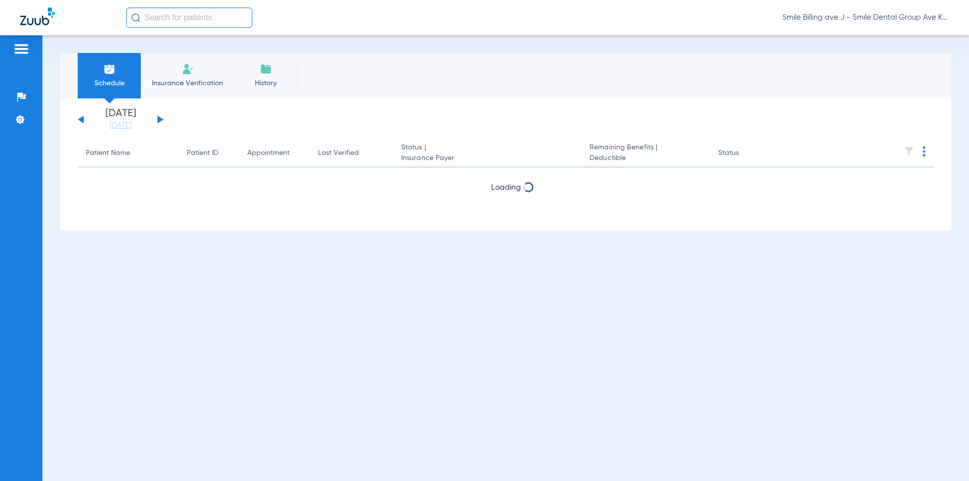  I want to click on span: Insurance Payer, so click(487, 158).